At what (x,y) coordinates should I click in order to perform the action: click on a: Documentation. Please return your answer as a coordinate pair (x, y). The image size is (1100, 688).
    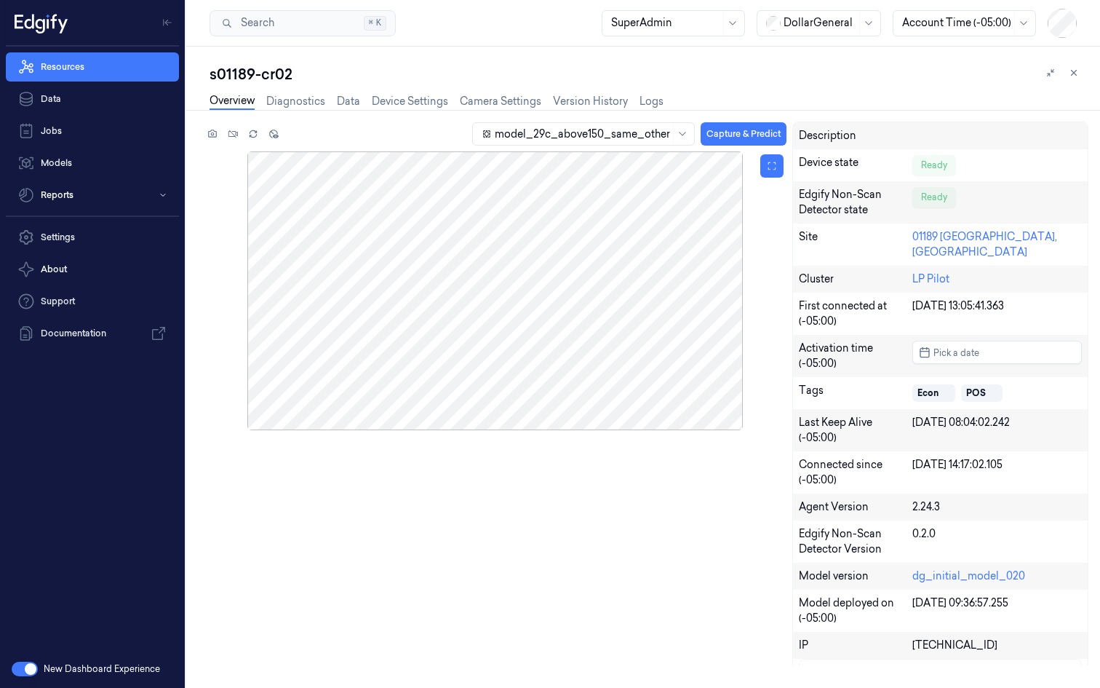
    Looking at the image, I should click on (92, 333).